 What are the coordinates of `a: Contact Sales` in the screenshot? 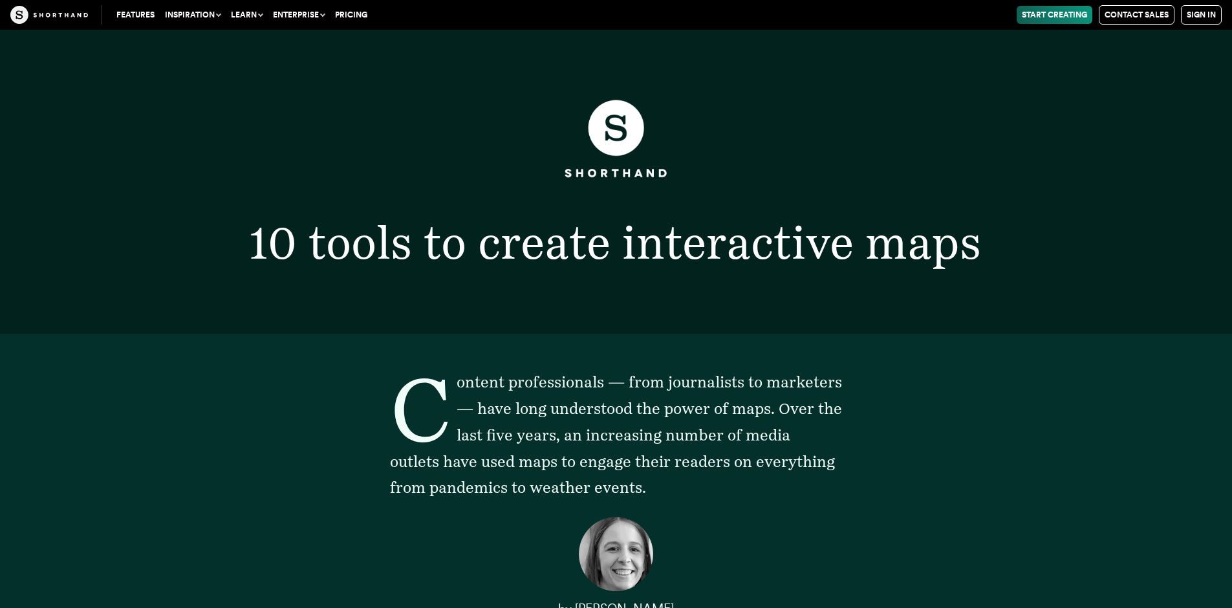 It's located at (1136, 15).